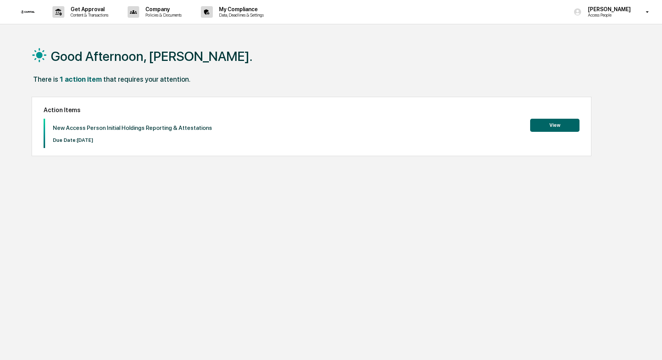 The image size is (662, 360). I want to click on p: Get Approval, so click(88, 9).